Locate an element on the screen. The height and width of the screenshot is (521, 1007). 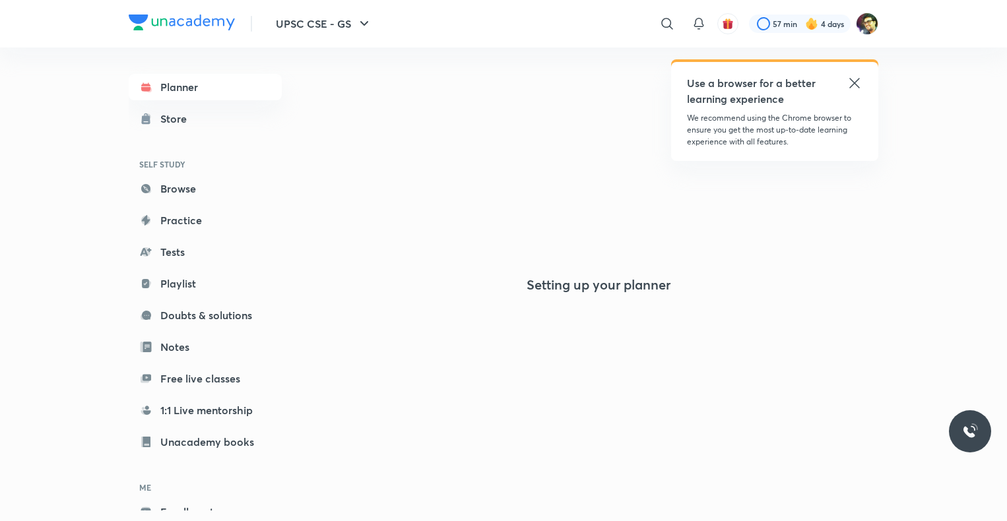
h6: SELF STUDY is located at coordinates (205, 164).